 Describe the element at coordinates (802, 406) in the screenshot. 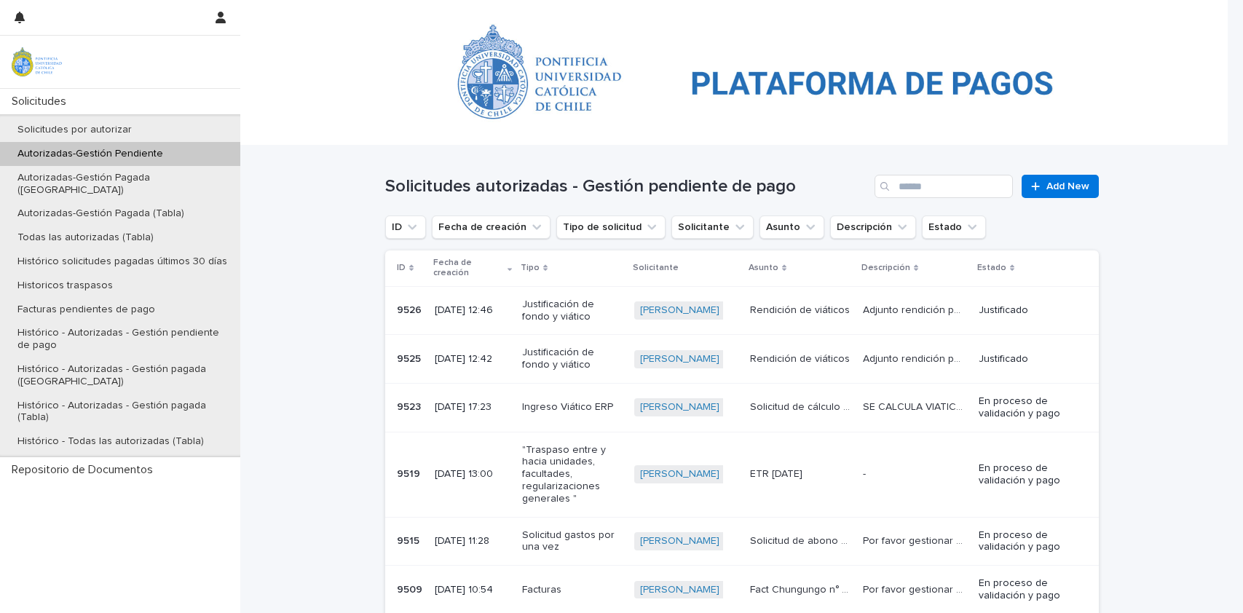

I see `p: Solicitud de cálculo de viático Sergio` at that location.